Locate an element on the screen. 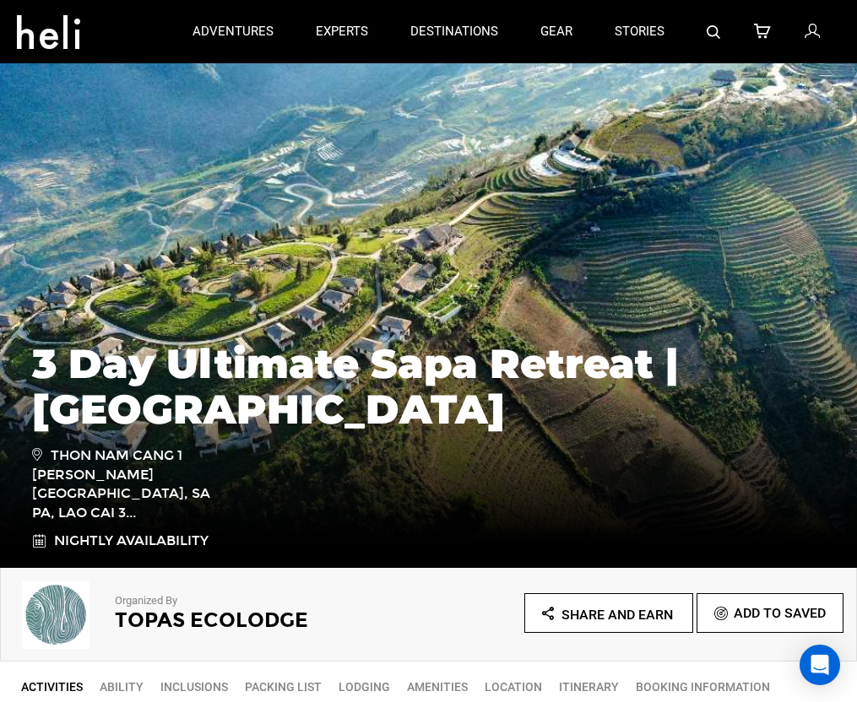 The image size is (857, 702). img: 9c87a32ca26bf5d864aa99c1023f82e7.png is located at coordinates (56, 615).